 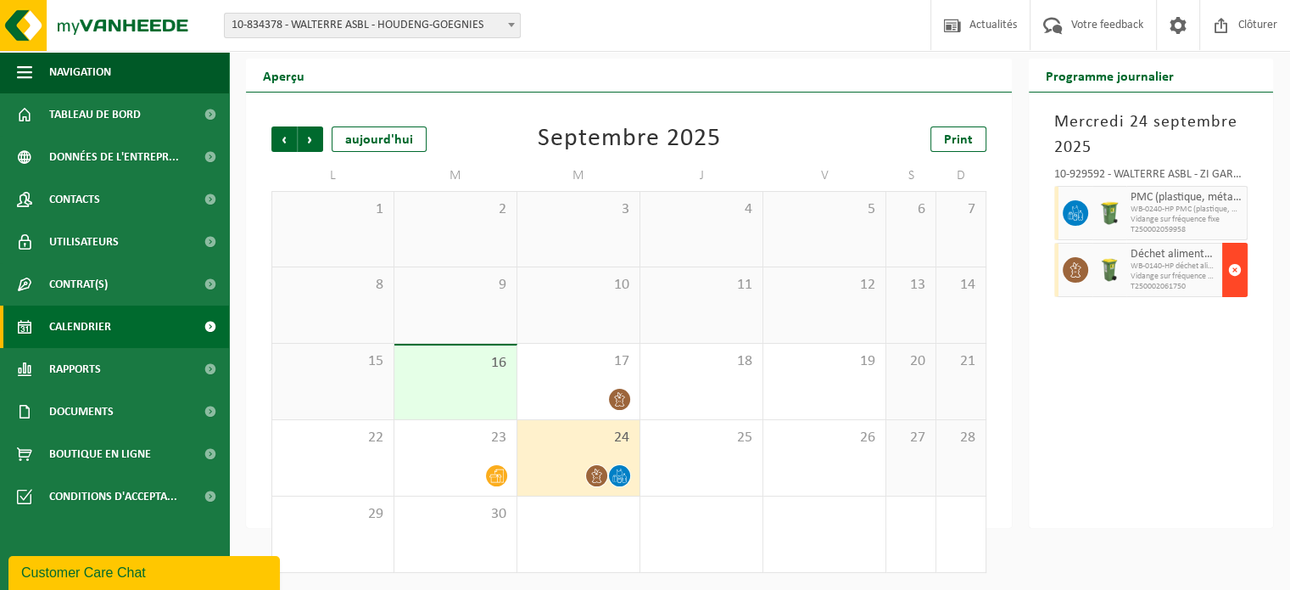 What do you see at coordinates (629, 139) in the screenshot?
I see `div: Septembre 2025` at bounding box center [629, 139].